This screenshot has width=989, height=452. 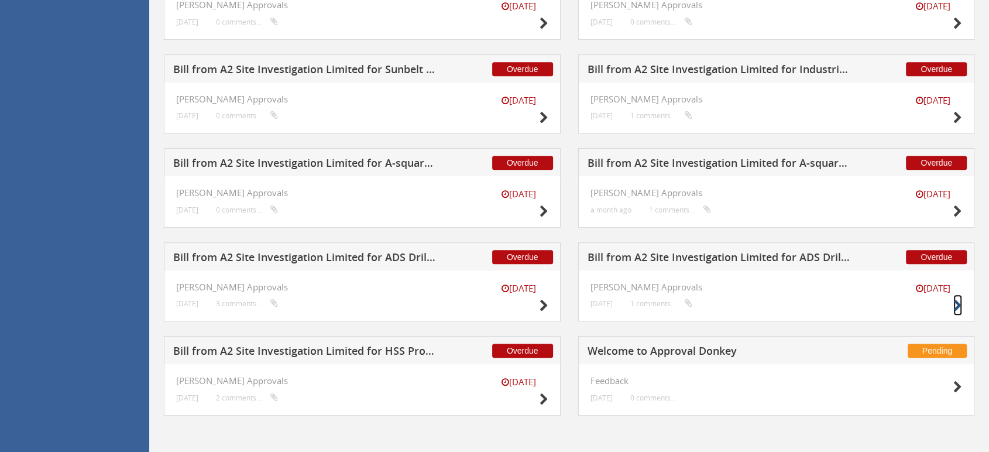 I want to click on h5: Bill from A2 Site Investigation Limited for Industrial Access Services, so click(x=719, y=71).